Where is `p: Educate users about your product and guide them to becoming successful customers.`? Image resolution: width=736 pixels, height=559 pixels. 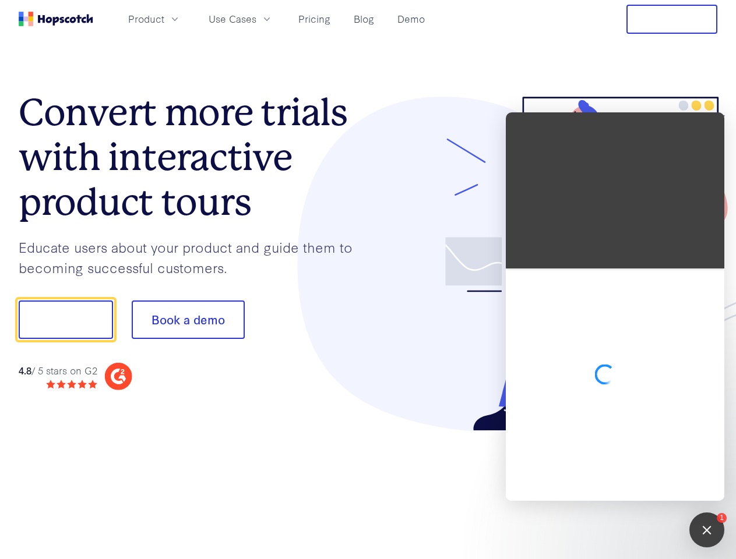
p: Educate users about your product and guide them to becoming successful customers. is located at coordinates (193, 257).